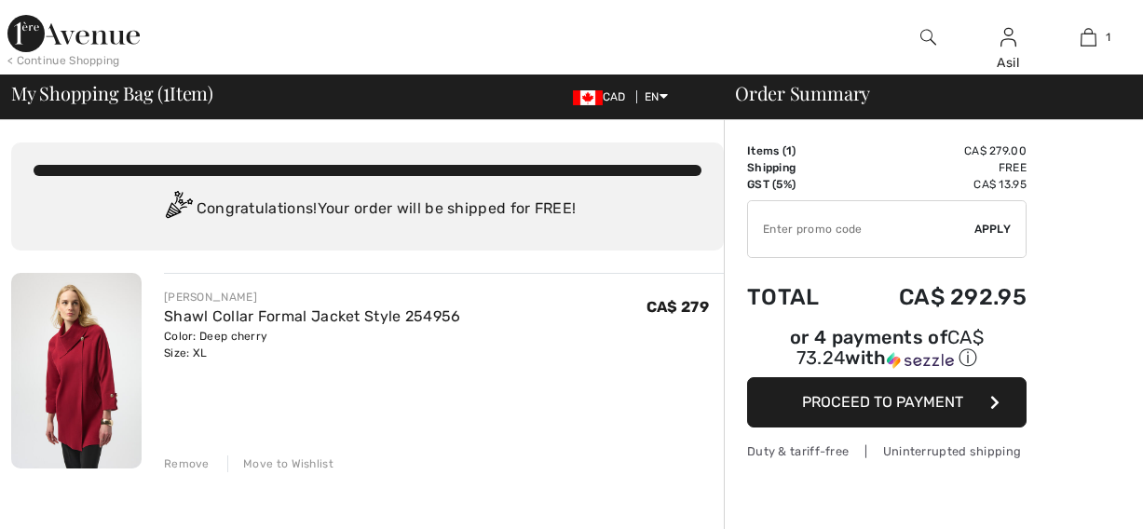 The image size is (1143, 529). Describe the element at coordinates (312, 316) in the screenshot. I see `a: Shawl Collar Formal Jacket Style 254956` at that location.